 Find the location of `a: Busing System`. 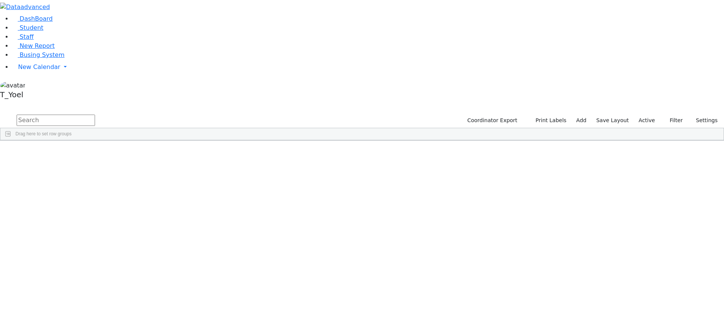

a: Busing System is located at coordinates (38, 55).